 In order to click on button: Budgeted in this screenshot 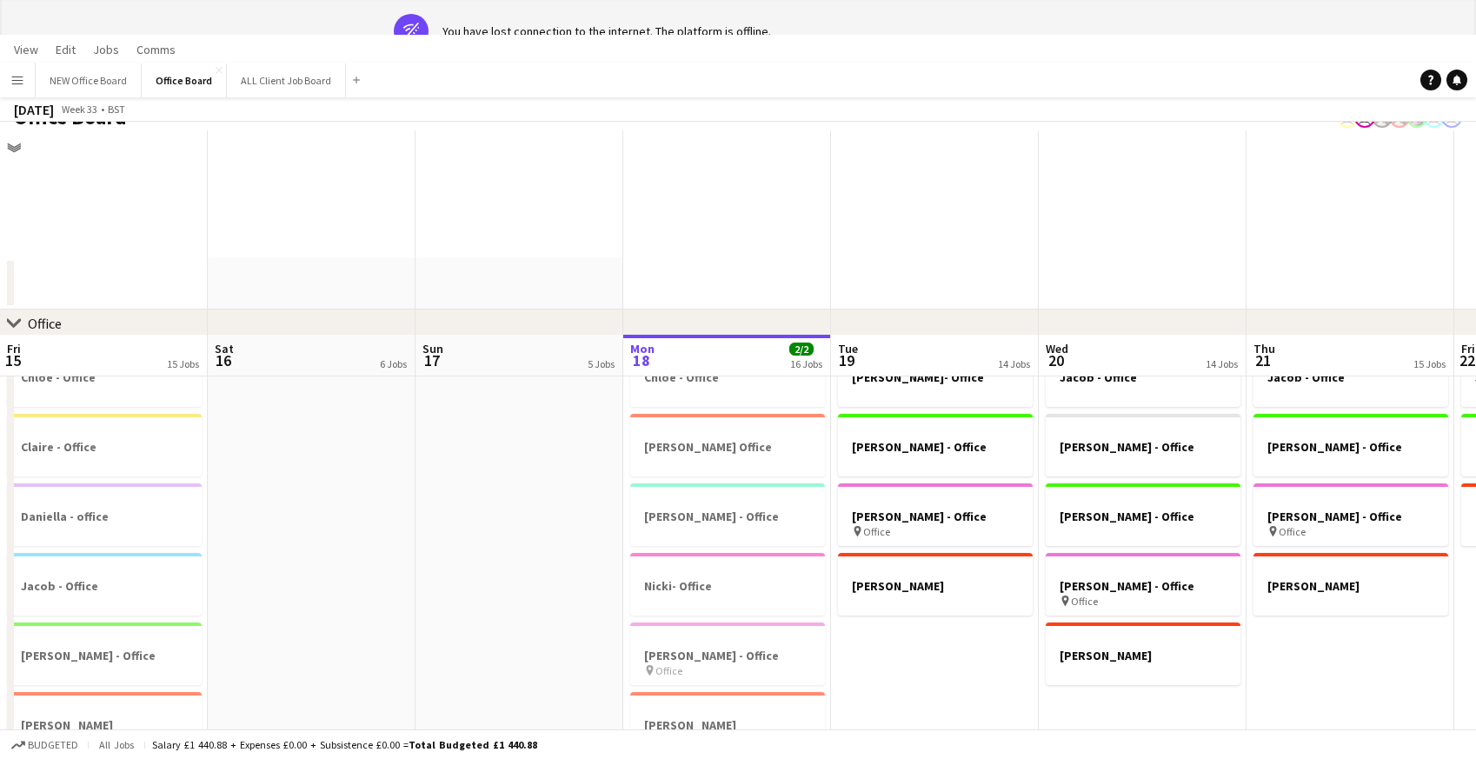, I will do `click(44, 745)`.